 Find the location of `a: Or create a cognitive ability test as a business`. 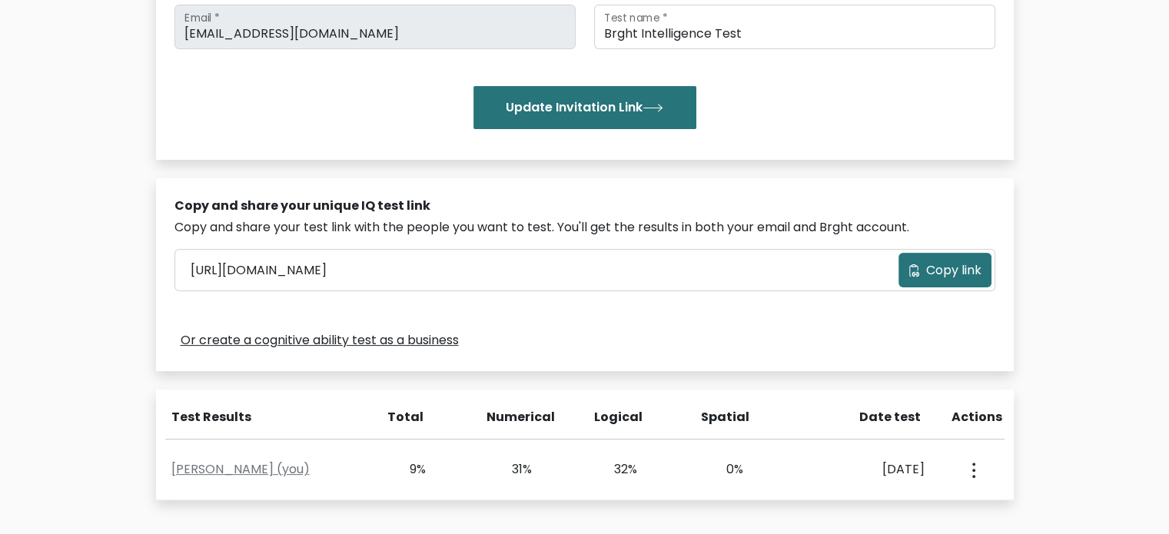

a: Or create a cognitive ability test as a business is located at coordinates (320, 340).